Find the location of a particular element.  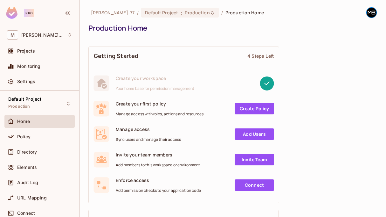

span: Workspace: Miguel-77 is located at coordinates (43, 35).